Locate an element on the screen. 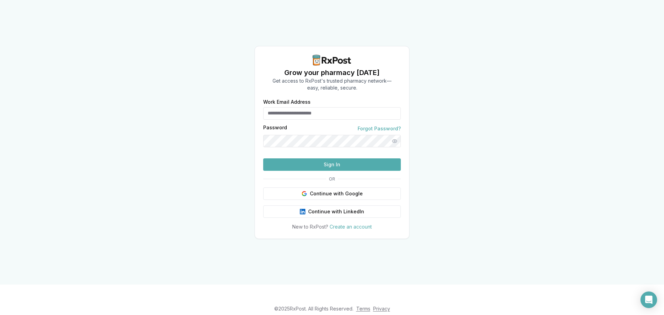 Image resolution: width=664 pixels, height=315 pixels. button: Show password is located at coordinates (395, 141).